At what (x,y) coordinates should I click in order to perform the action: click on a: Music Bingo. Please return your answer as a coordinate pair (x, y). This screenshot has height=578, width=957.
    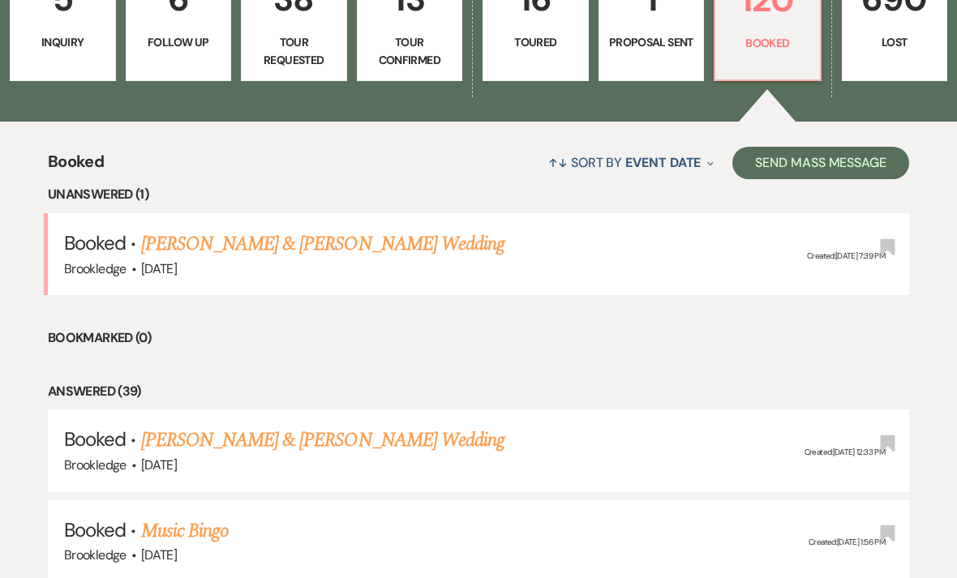
    Looking at the image, I should click on (185, 531).